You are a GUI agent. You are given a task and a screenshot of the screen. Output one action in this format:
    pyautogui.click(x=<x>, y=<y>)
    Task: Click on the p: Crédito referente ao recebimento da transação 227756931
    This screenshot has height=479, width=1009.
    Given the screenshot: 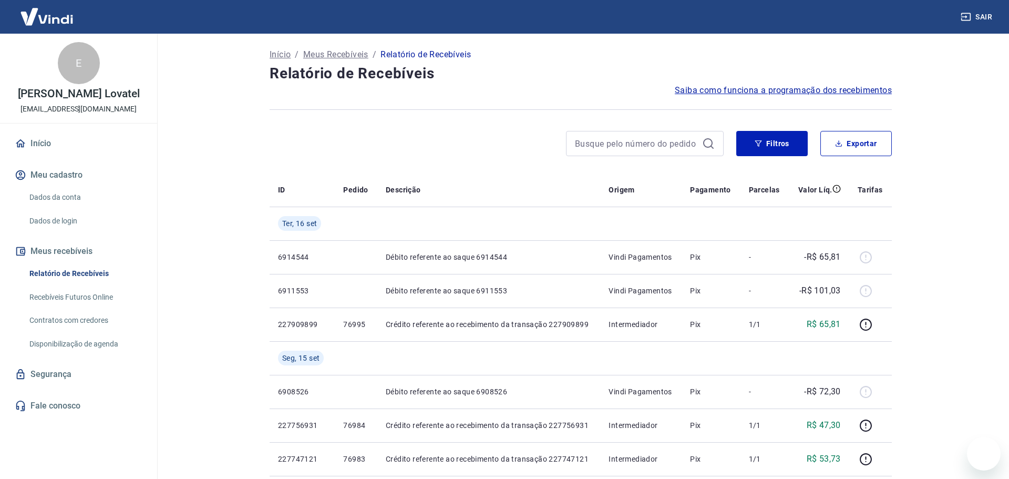 What is the action you would take?
    pyautogui.click(x=489, y=425)
    